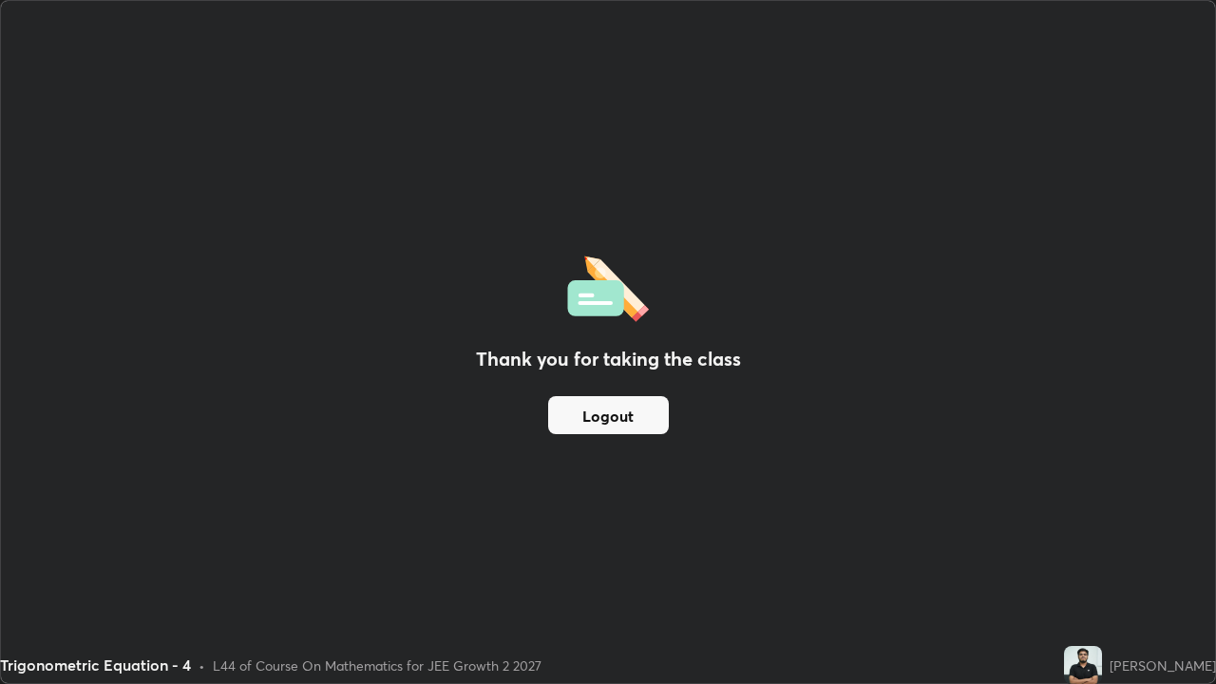 The width and height of the screenshot is (1216, 684). Describe the element at coordinates (377, 665) in the screenshot. I see `div: L44 of Course On Mathematics for JEE Growth 2 2027` at that location.